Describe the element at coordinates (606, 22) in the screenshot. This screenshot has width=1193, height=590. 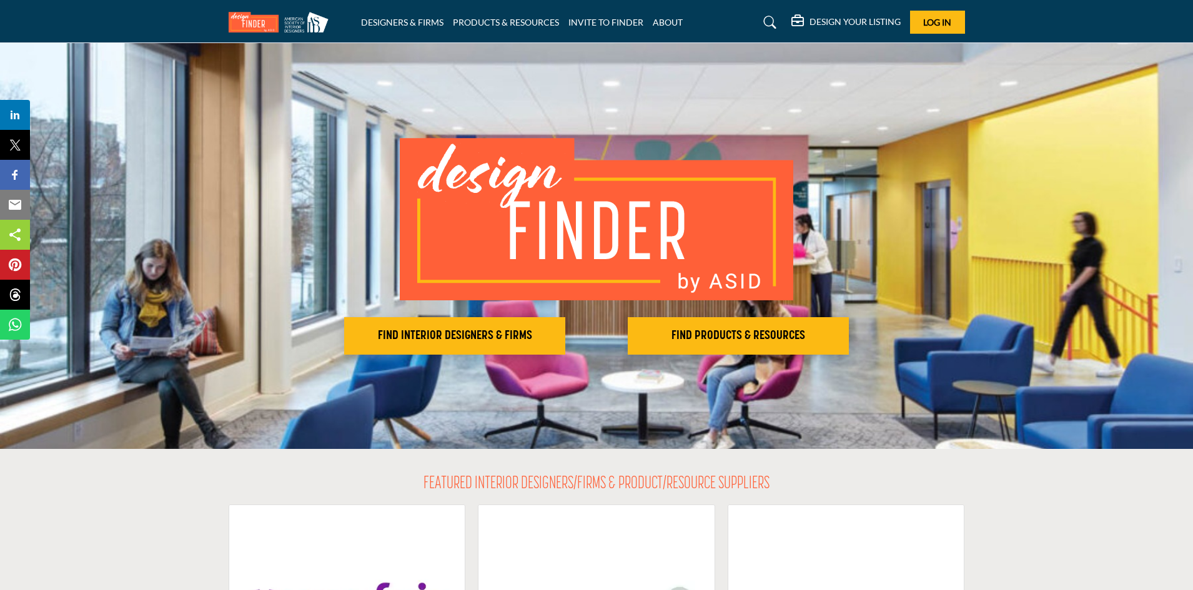
I see `a: INVITE TO FINDER` at that location.